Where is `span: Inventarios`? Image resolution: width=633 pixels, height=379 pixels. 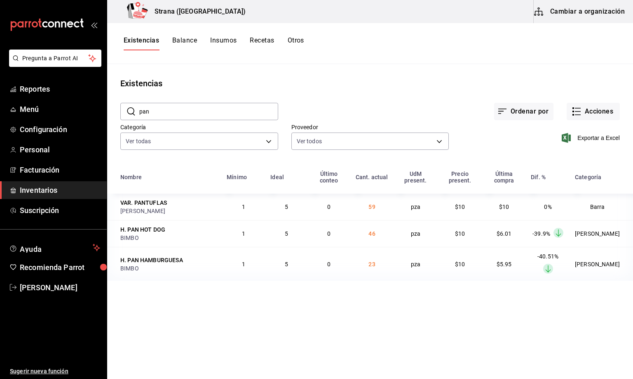
span: Inventarios is located at coordinates (60, 190).